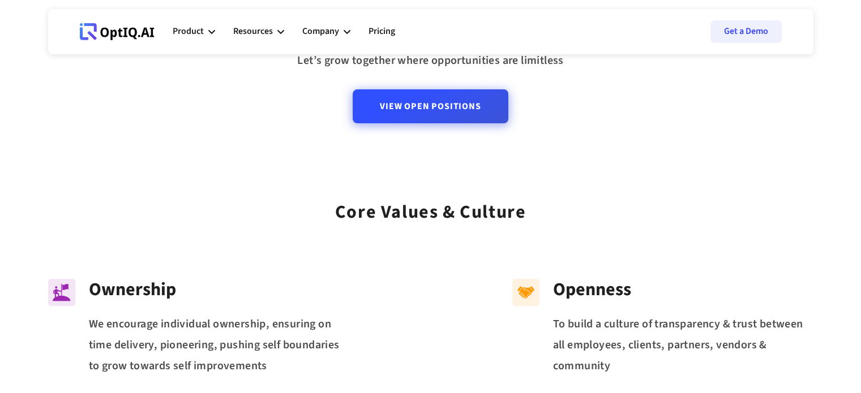  What do you see at coordinates (683, 345) in the screenshot?
I see `div: To build a culture of transparency & trust between all employees, clients, partners, vendors & co...` at bounding box center [683, 345].